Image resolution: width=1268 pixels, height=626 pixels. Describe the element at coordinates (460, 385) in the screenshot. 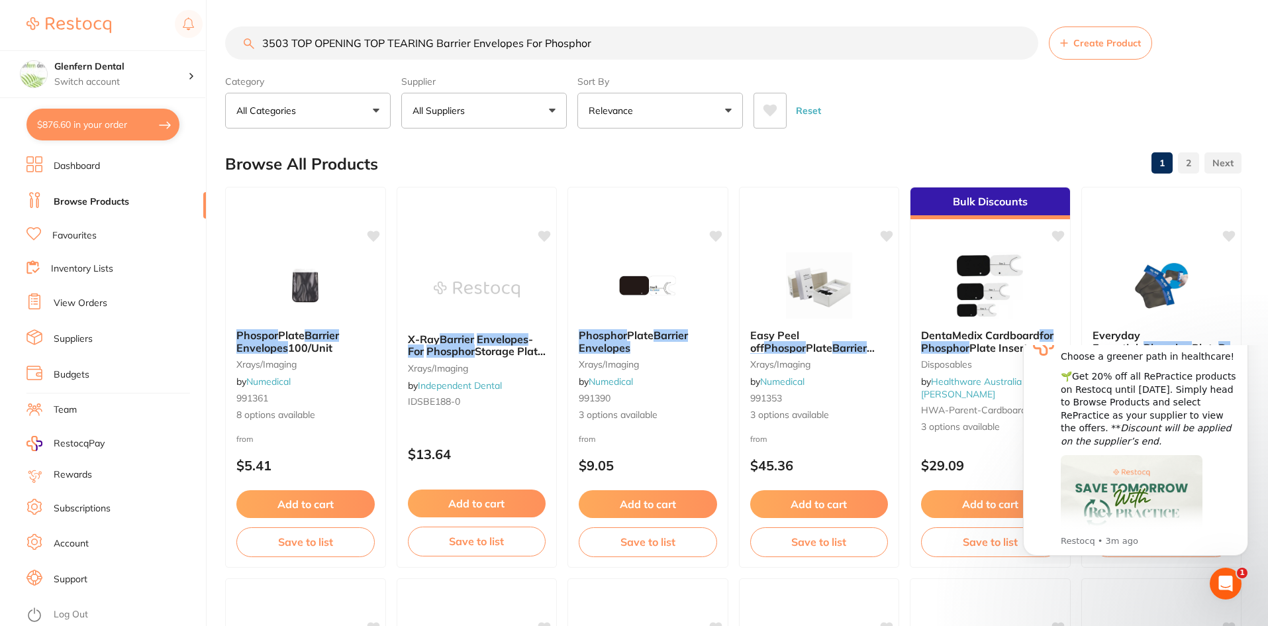

I see `a: Independent Dental` at that location.